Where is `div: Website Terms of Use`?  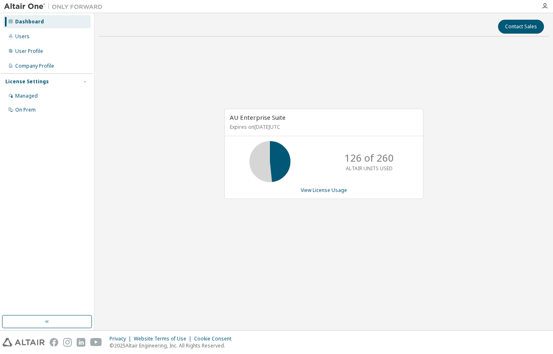 div: Website Terms of Use is located at coordinates (164, 339).